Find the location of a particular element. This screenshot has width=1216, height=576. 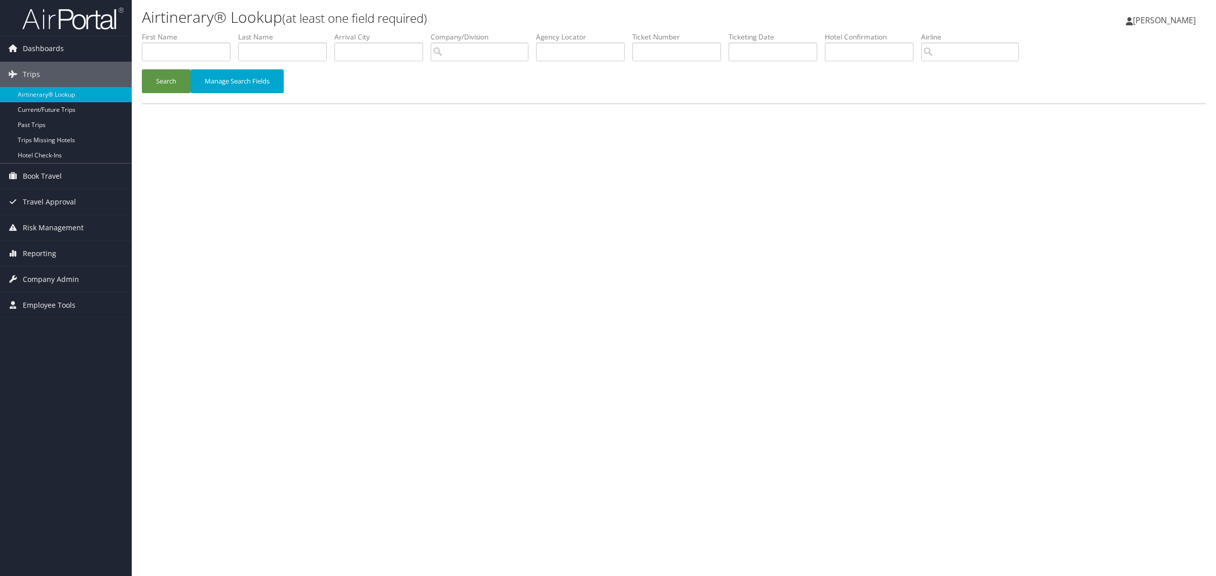

label: Hotel Confirmation is located at coordinates (873, 37).